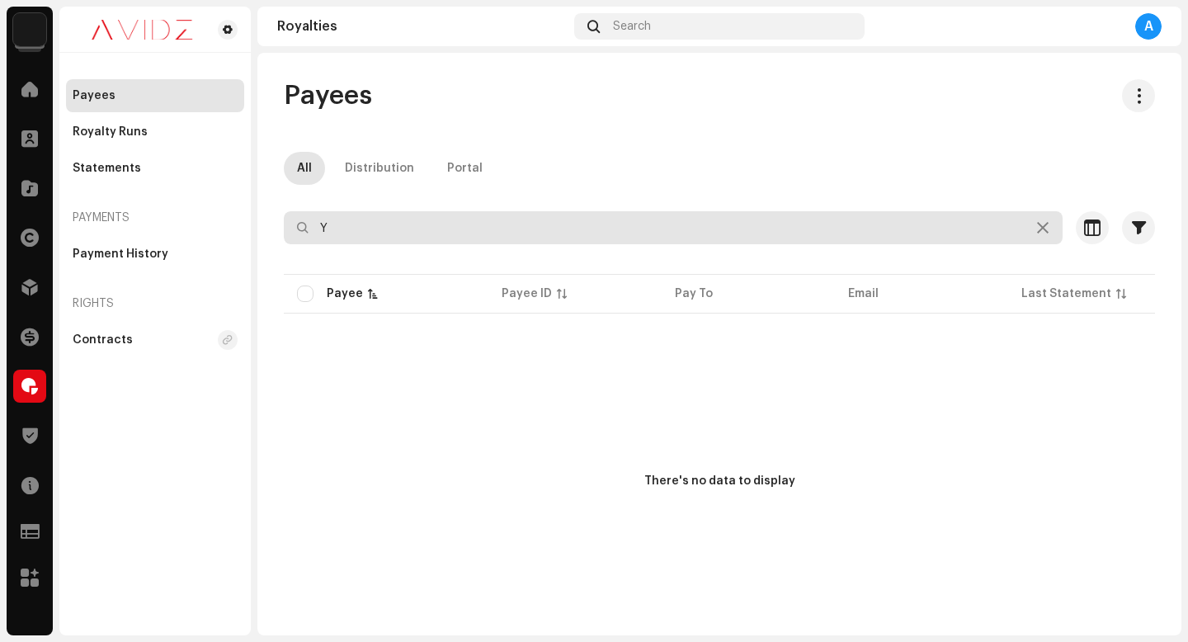  Describe the element at coordinates (142, 30) in the screenshot. I see `img: 0c631eef-60b6-411a-a233-6856366a70de` at that location.